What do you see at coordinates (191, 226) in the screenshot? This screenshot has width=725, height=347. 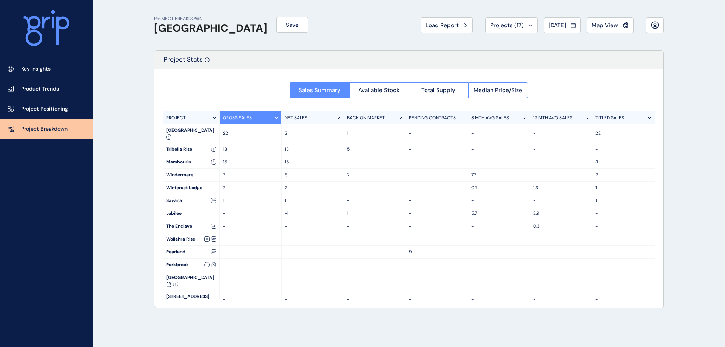 I see `div: The Enclave` at bounding box center [191, 226].